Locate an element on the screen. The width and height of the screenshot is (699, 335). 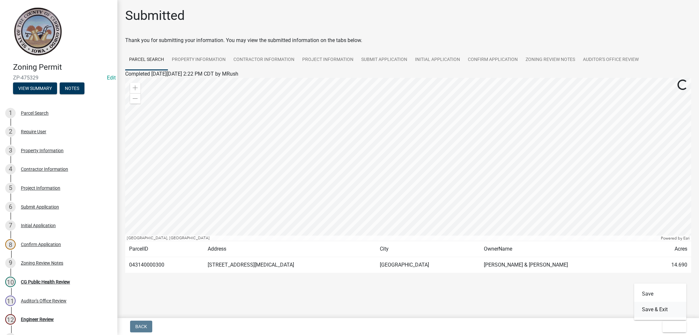
div: Exit is located at coordinates (660, 302).